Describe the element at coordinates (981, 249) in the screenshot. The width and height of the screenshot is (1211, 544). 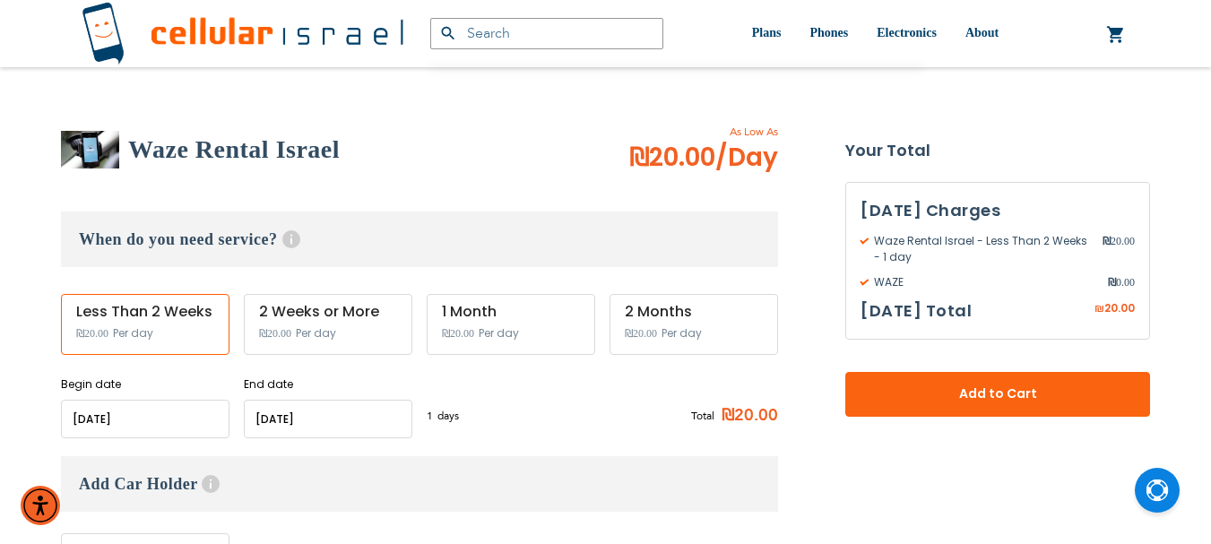
I see `span: Waze Rental Israel - Less Than 2 Weeks - 1 day` at that location.